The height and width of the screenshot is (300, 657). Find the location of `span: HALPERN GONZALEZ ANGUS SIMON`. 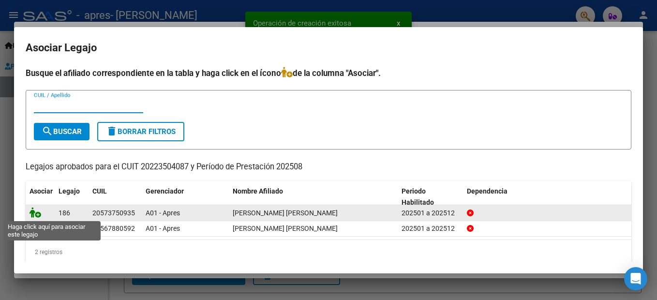

span: HALPERN GONZALEZ ANGUS SIMON is located at coordinates (285, 228).